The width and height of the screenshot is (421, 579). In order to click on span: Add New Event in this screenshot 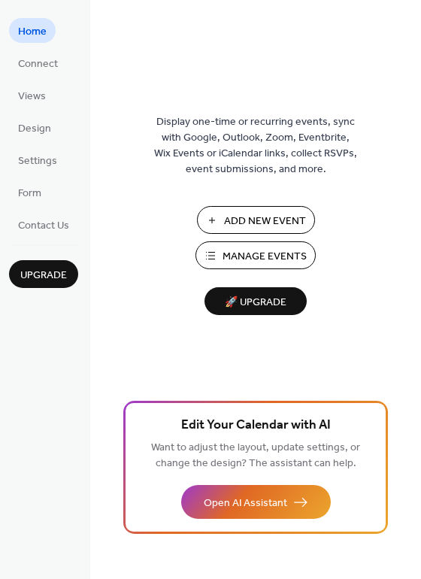, I will do `click(265, 221)`.